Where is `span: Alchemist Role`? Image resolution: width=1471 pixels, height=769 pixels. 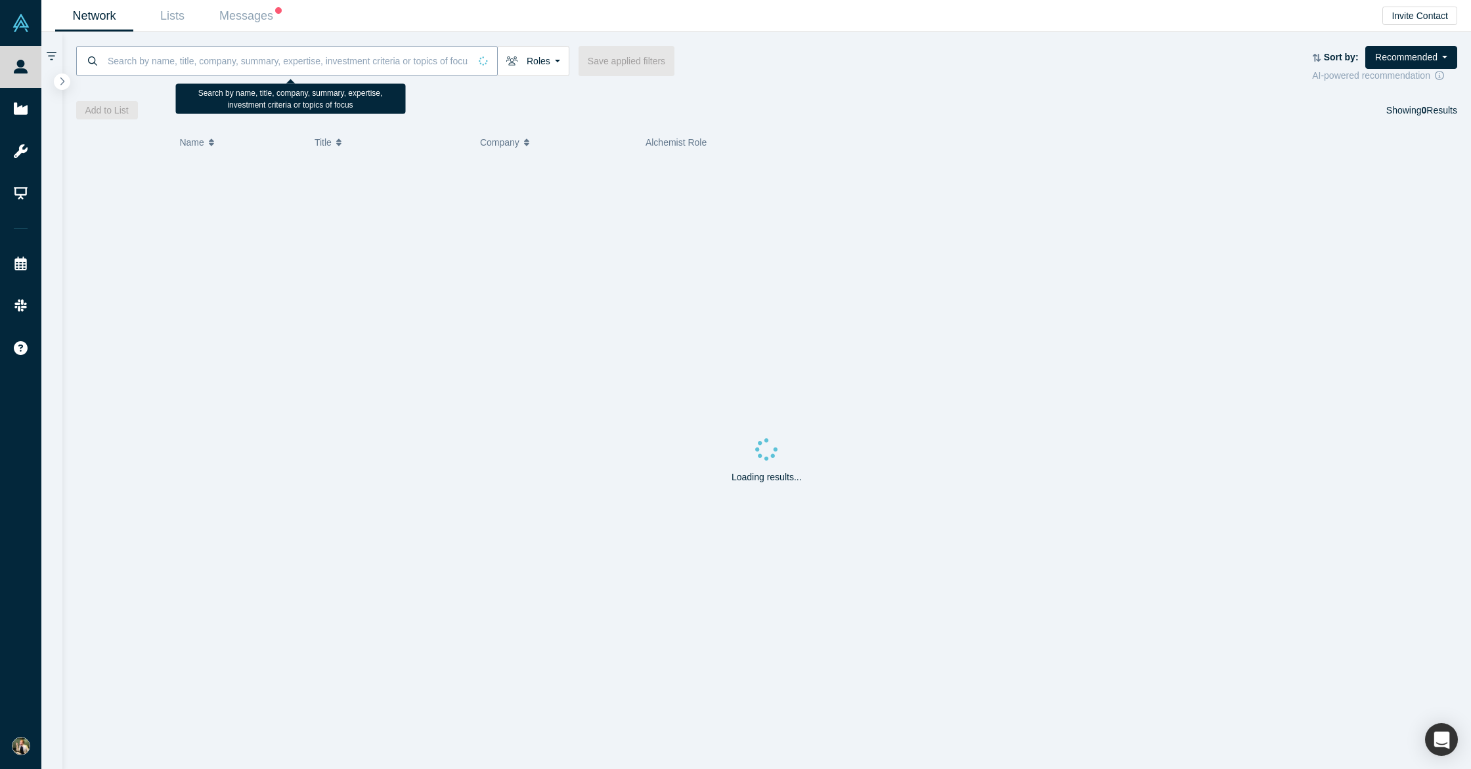
span: Alchemist Role is located at coordinates (676, 142).